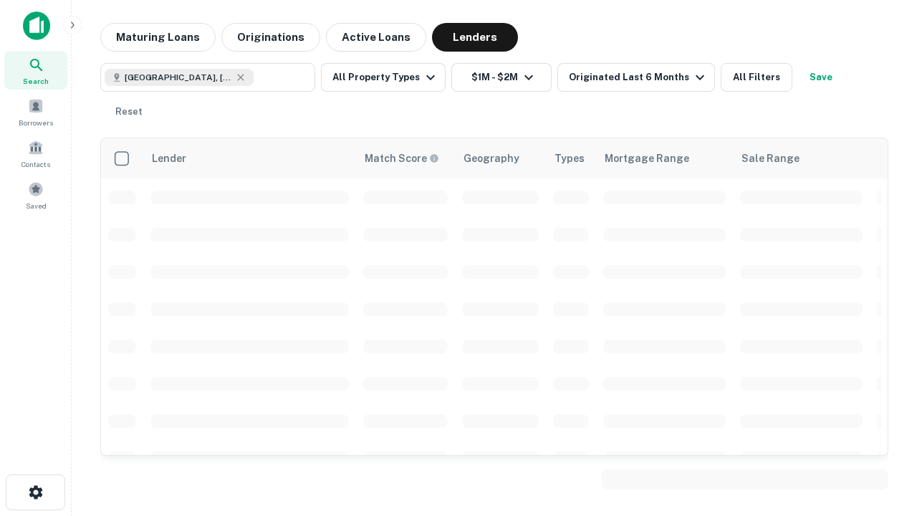 The height and width of the screenshot is (516, 917). Describe the element at coordinates (501, 77) in the screenshot. I see `button: $1M - $2M` at that location.